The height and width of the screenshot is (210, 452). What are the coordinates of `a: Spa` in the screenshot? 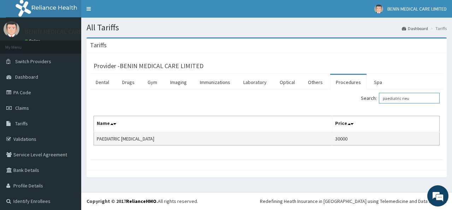 It's located at (378, 82).